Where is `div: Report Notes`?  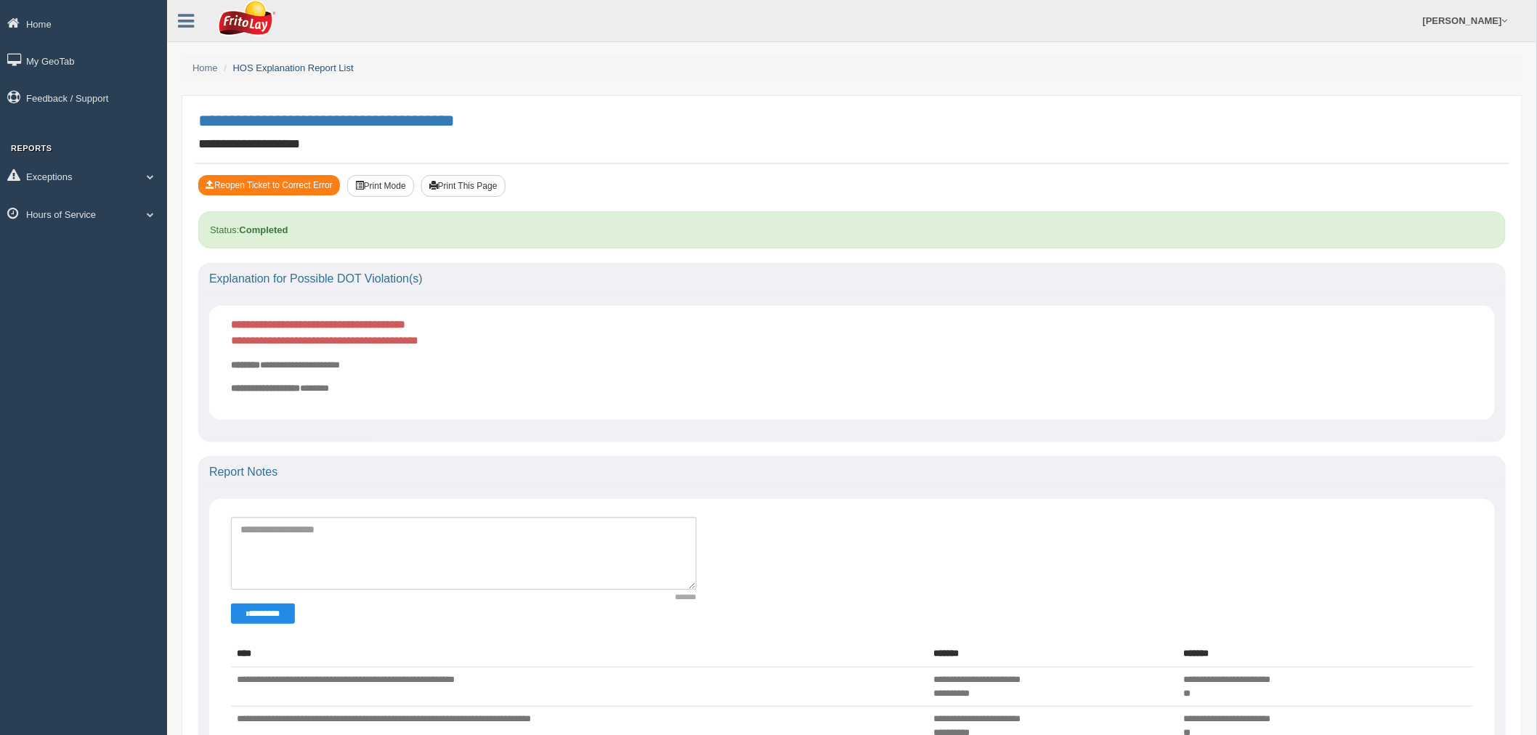
div: Report Notes is located at coordinates (852, 472).